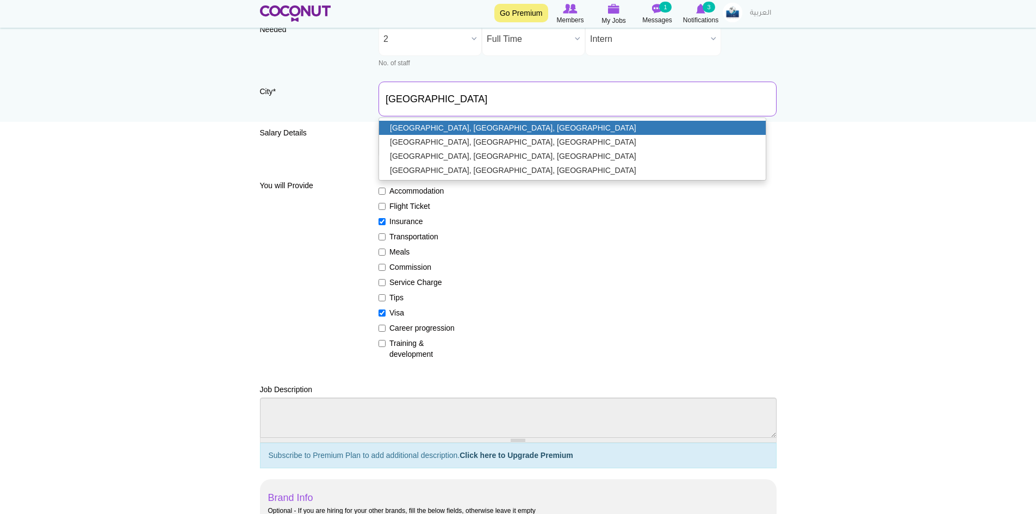  Describe the element at coordinates (657, 14) in the screenshot. I see `a: Messages Messages 1` at that location.